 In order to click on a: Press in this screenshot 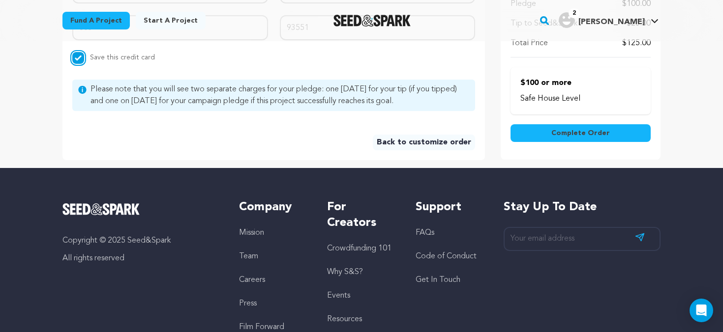, I will do `click(248, 304)`.